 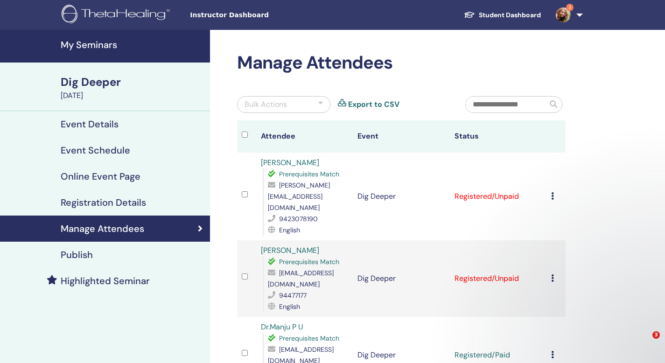 I want to click on th: Status, so click(x=498, y=136).